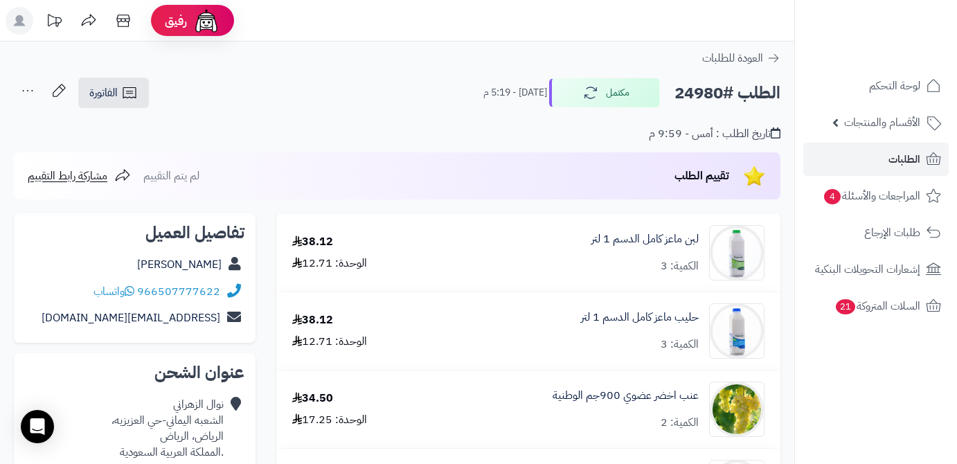  I want to click on div: الوحدة: 17.25, so click(330, 420).